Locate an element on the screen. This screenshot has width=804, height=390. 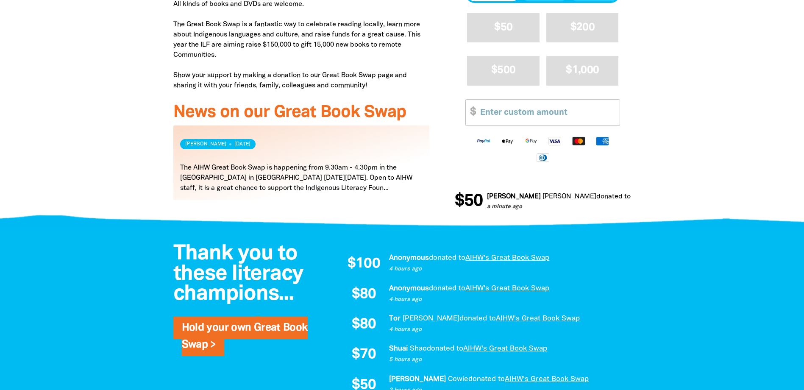
img: Google Pay logo is located at coordinates (531, 141).